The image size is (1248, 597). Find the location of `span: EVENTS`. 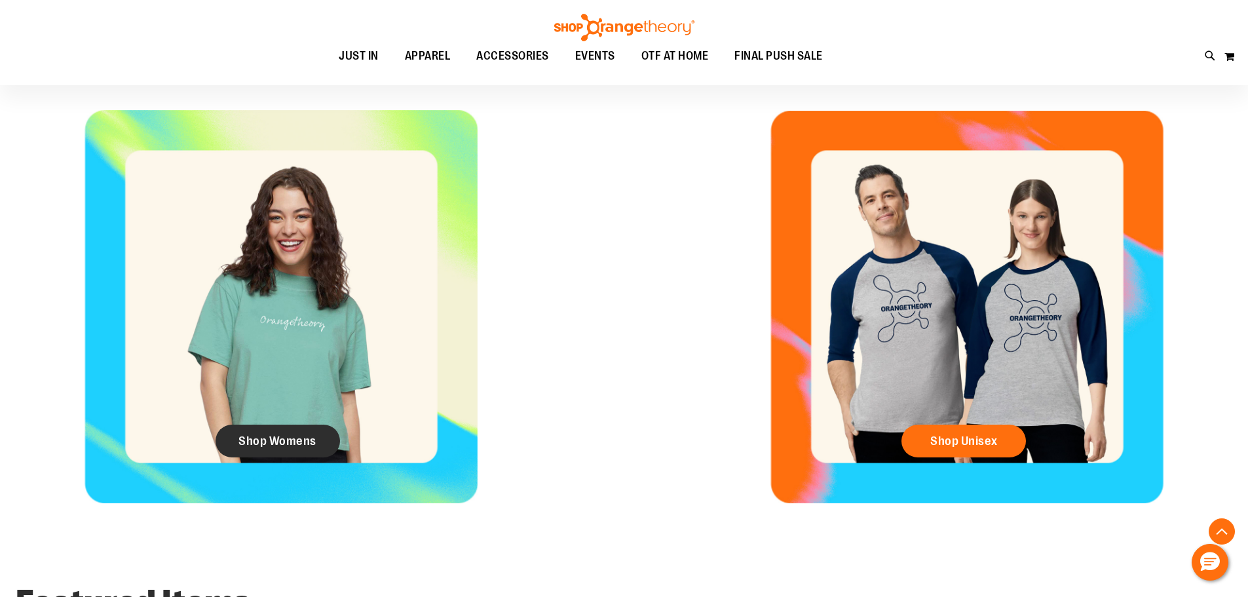

span: EVENTS is located at coordinates (595, 56).